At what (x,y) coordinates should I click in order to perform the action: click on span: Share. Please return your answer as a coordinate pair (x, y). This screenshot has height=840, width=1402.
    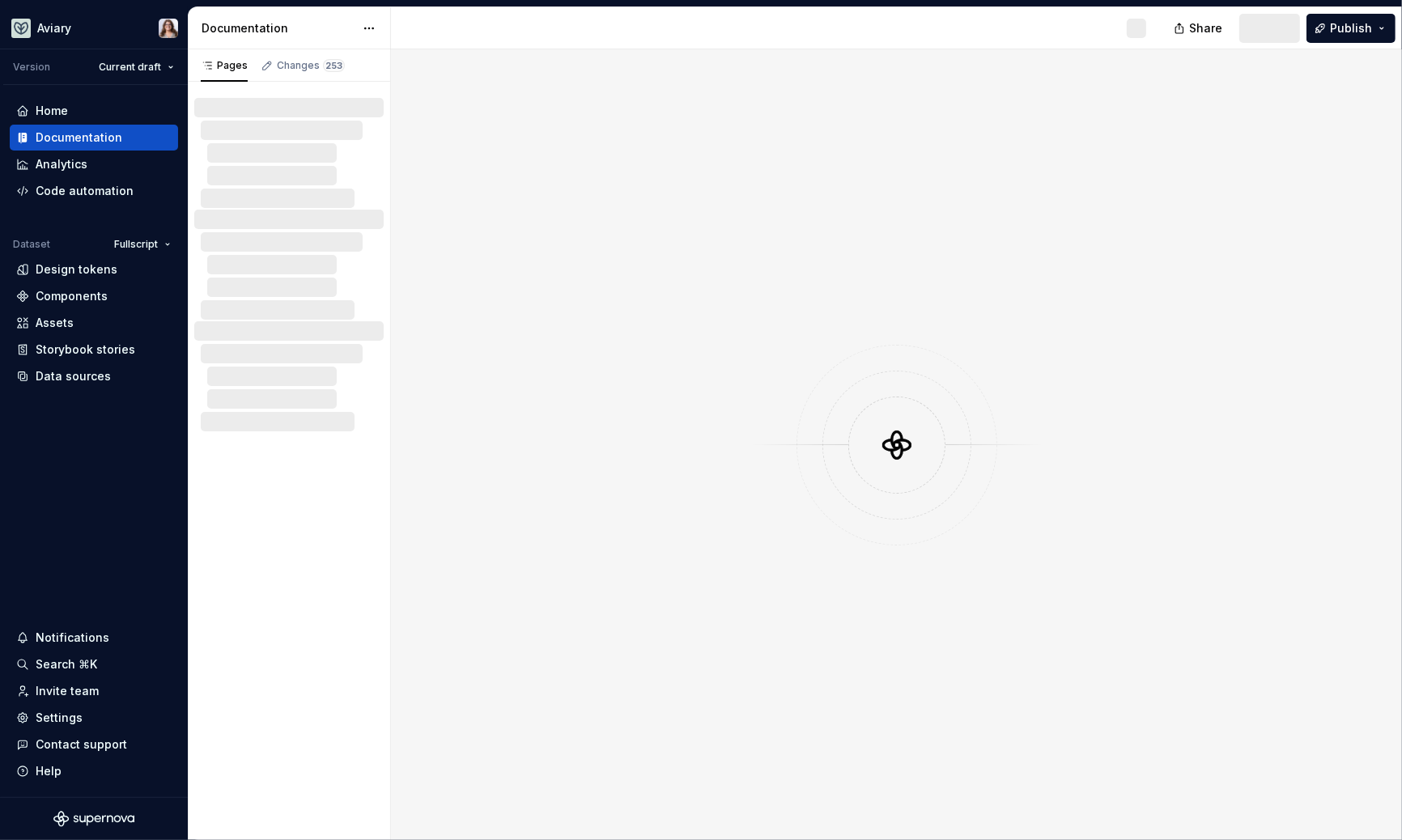
    Looking at the image, I should click on (1205, 29).